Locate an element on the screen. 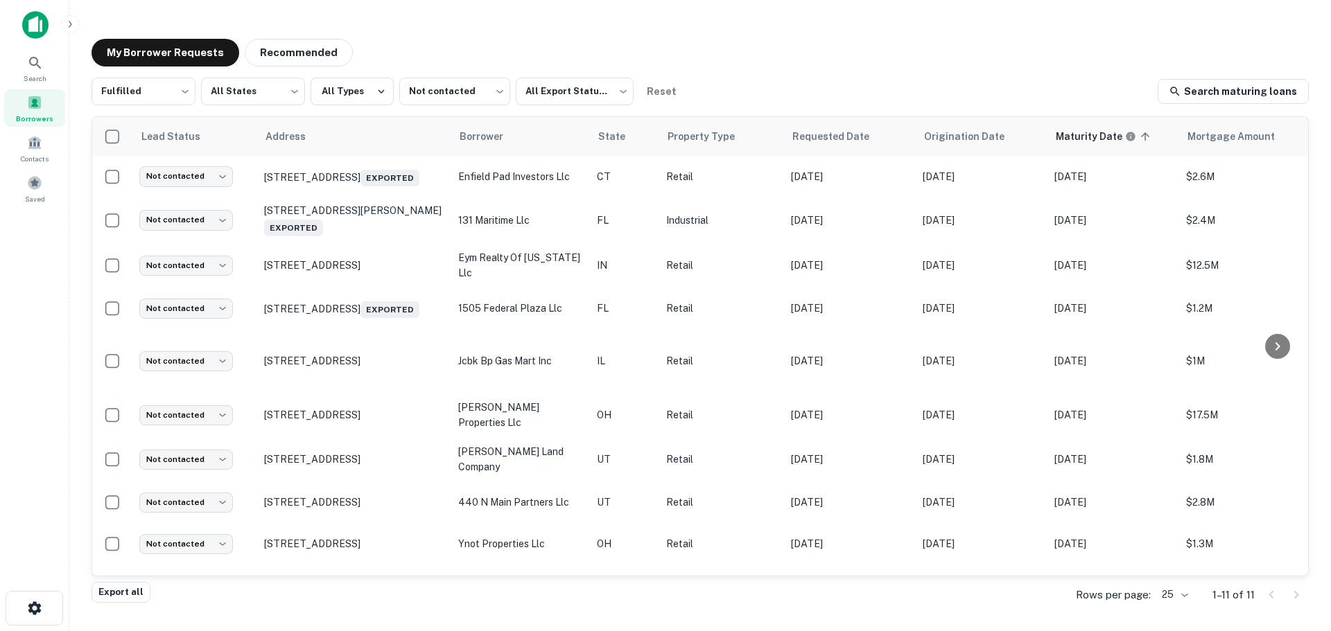 The width and height of the screenshot is (1331, 631). th: Origination Date is located at coordinates (981, 137).